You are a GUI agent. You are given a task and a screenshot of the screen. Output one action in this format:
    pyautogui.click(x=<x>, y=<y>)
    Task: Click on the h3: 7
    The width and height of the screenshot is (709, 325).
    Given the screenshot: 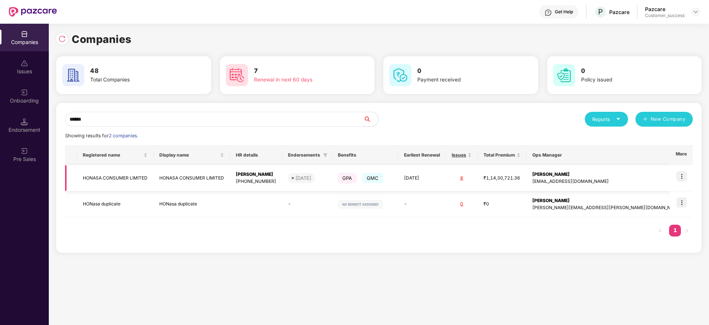 What is the action you would take?
    pyautogui.click(x=300, y=71)
    